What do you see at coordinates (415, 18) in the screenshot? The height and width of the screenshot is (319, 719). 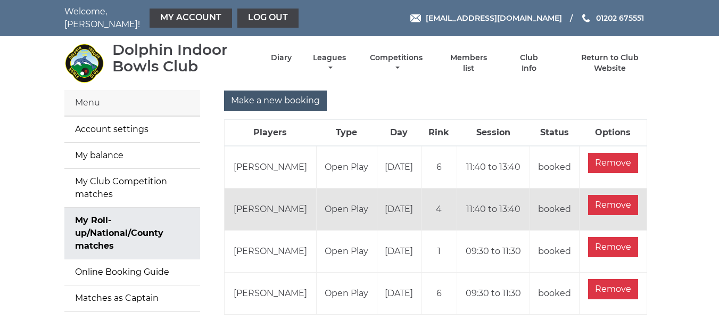 I see `img: Email` at bounding box center [415, 18].